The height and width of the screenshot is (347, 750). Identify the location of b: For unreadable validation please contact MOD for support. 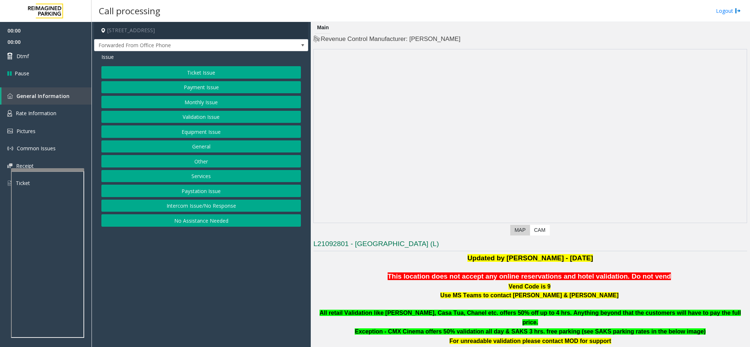
(530, 341).